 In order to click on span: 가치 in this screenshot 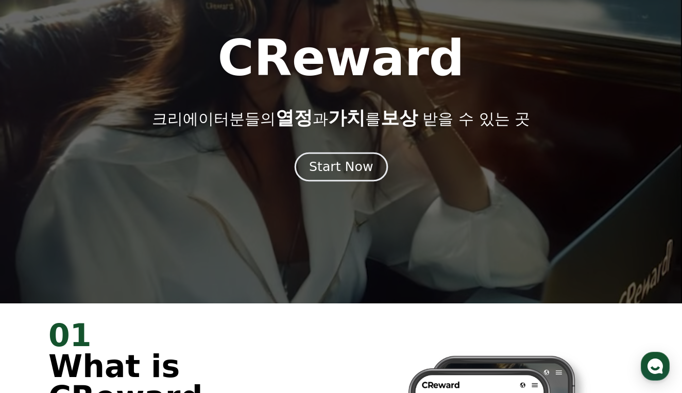, I will do `click(347, 117)`.